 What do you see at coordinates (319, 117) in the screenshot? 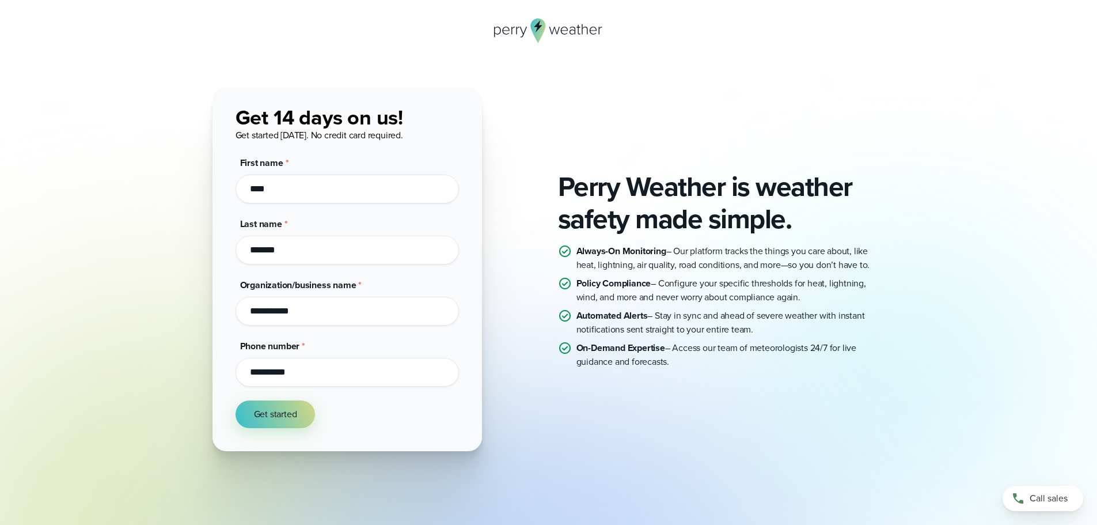
I see `span: Get 14 days on us!` at bounding box center [319, 117].